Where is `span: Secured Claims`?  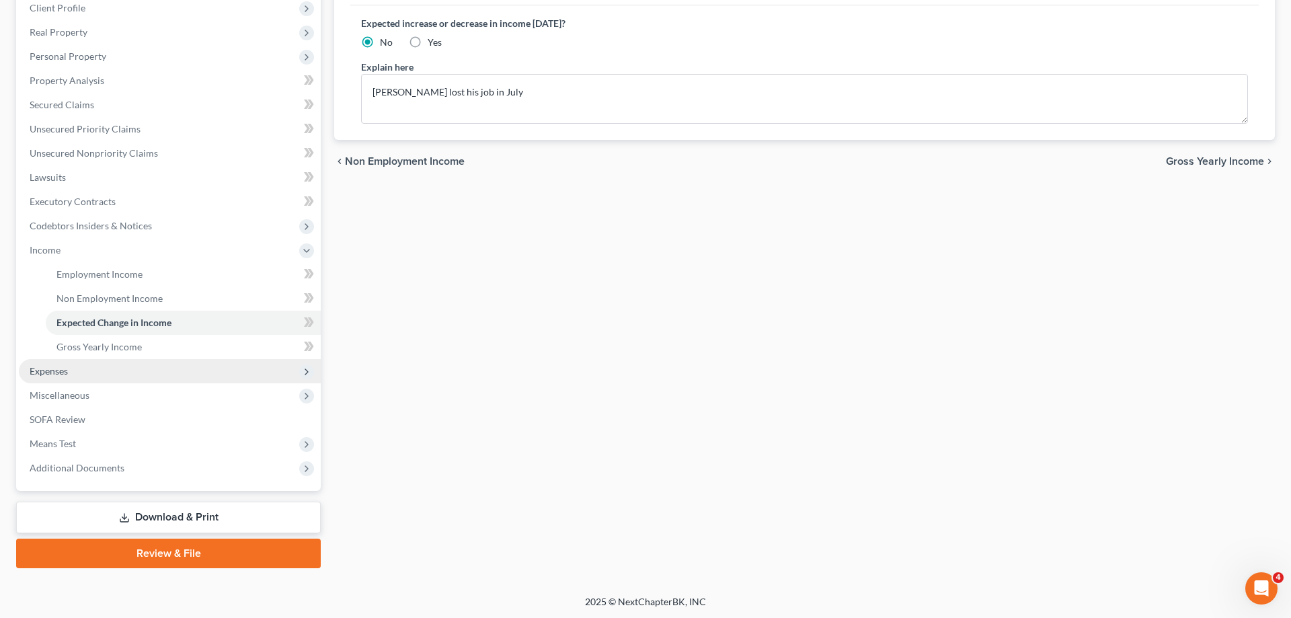 span: Secured Claims is located at coordinates (62, 104).